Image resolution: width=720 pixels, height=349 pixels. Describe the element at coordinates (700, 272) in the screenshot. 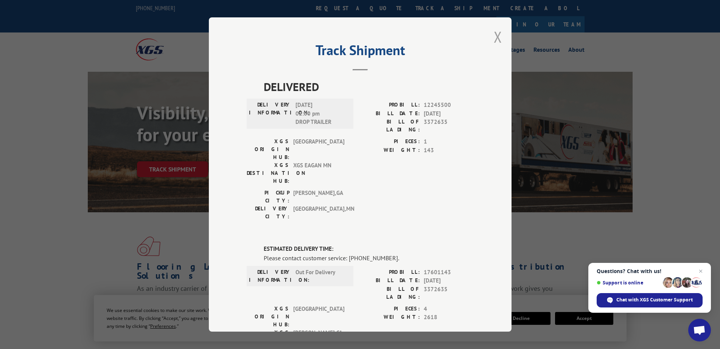

I see `span: Close chat` at that location.